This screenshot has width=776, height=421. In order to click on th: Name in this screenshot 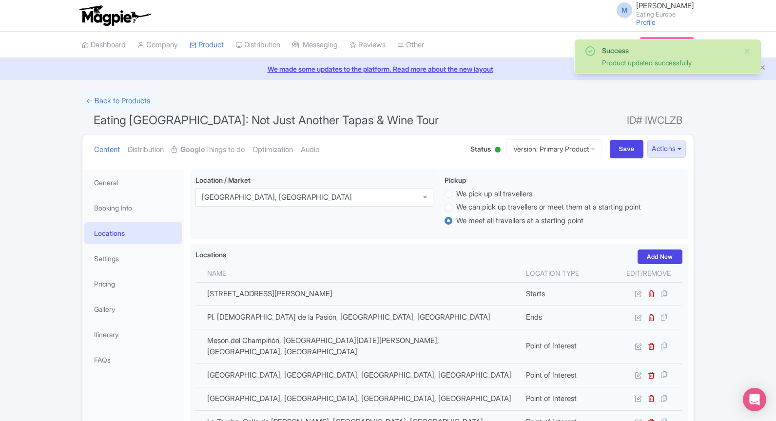, I will do `click(358, 274)`.